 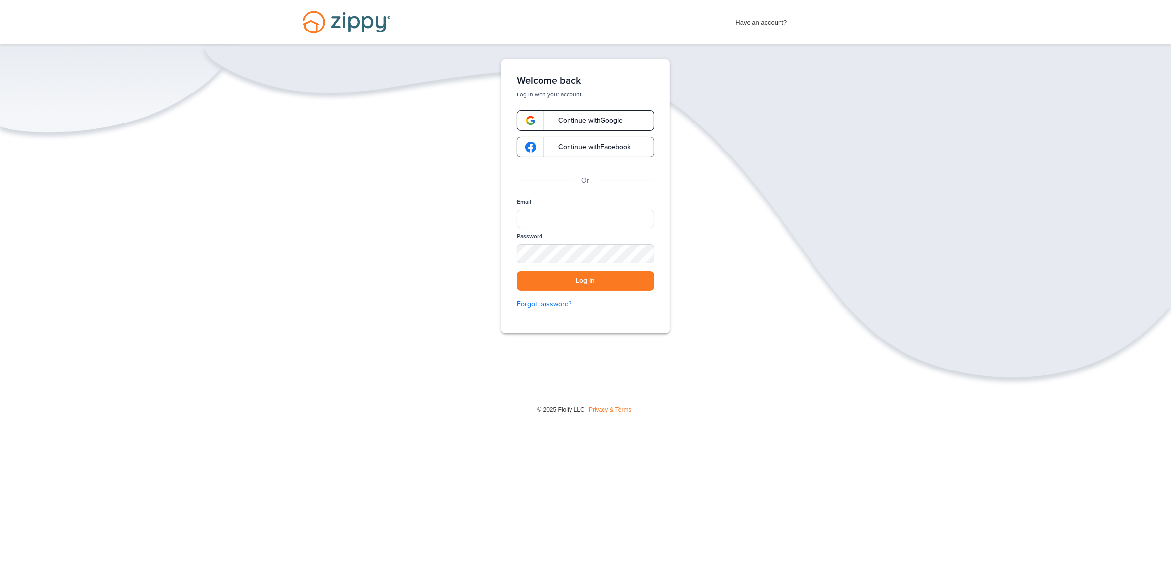 I want to click on span: Have an account?, so click(x=762, y=20).